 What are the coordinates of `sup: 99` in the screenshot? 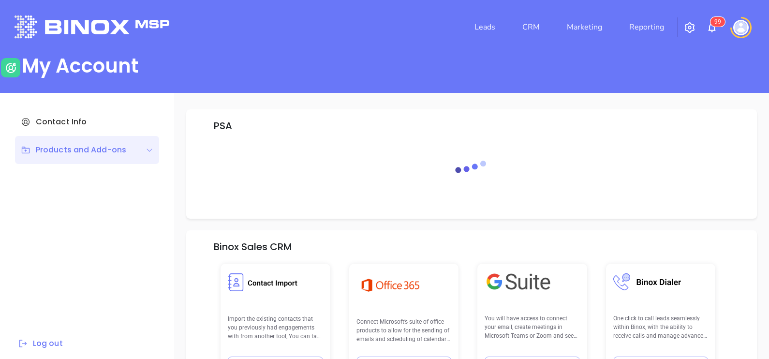 It's located at (718, 22).